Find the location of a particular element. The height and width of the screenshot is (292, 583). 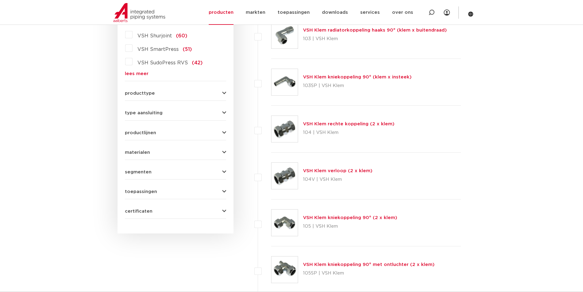

span: certificaten is located at coordinates (139, 211).